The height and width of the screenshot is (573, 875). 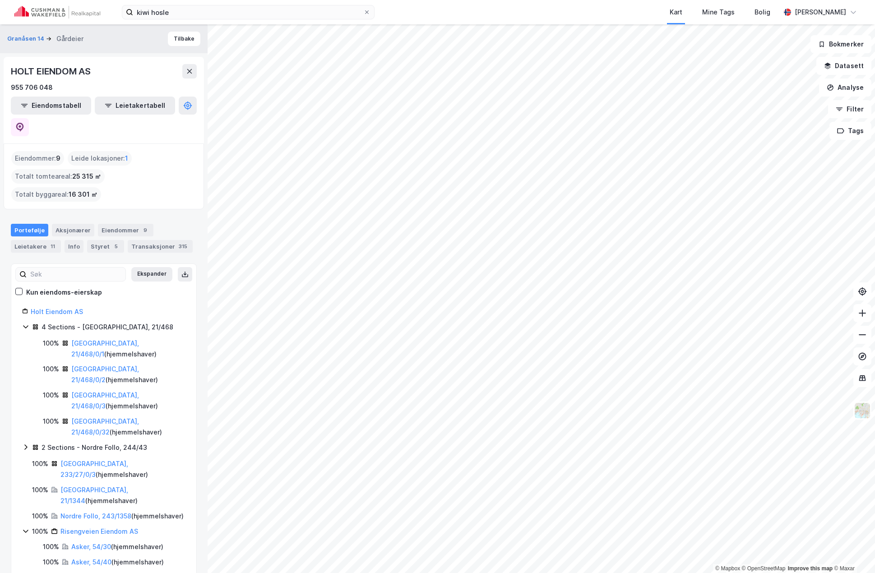 What do you see at coordinates (74, 246) in the screenshot?
I see `div: Info` at bounding box center [74, 246].